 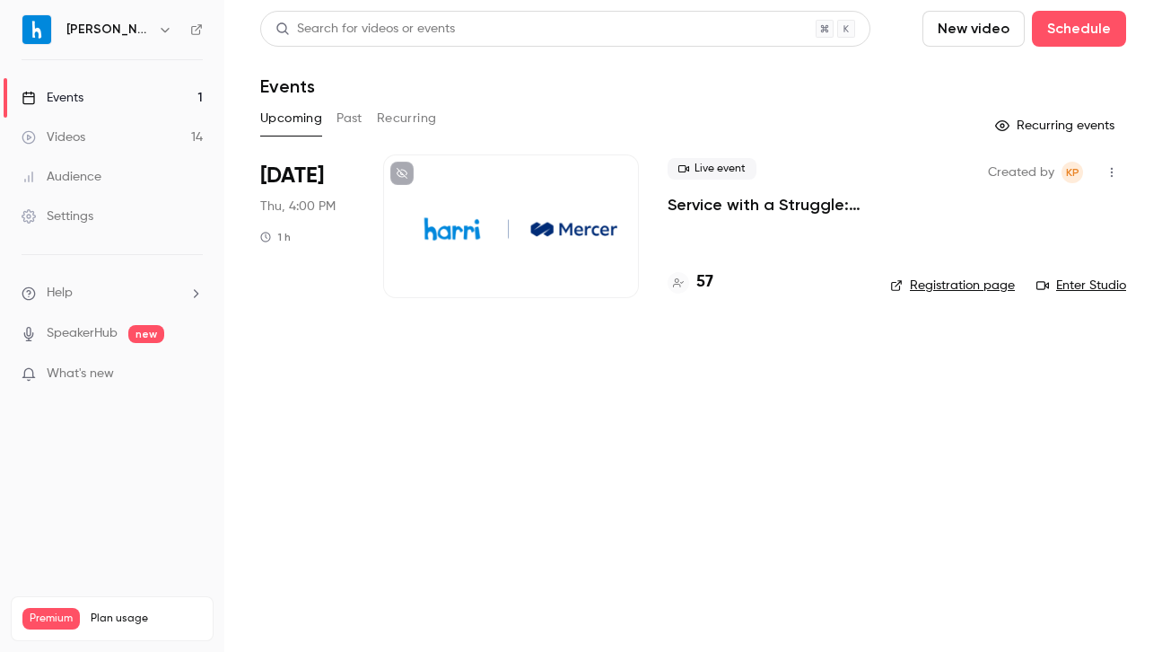 I want to click on button: Past, so click(x=349, y=118).